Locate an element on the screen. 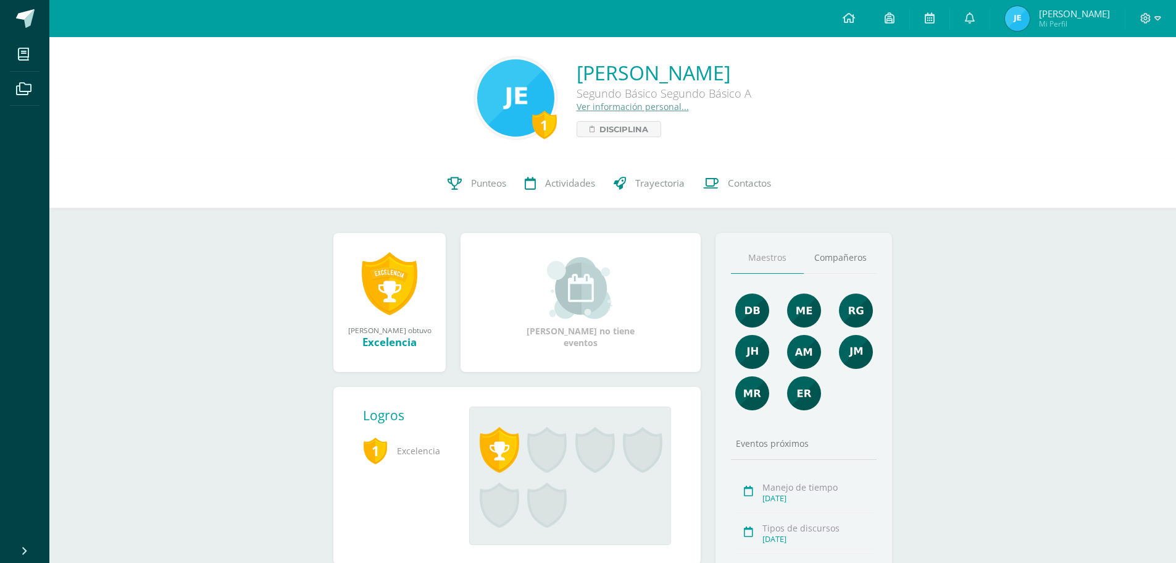  span: 1 is located at coordinates (375, 450).